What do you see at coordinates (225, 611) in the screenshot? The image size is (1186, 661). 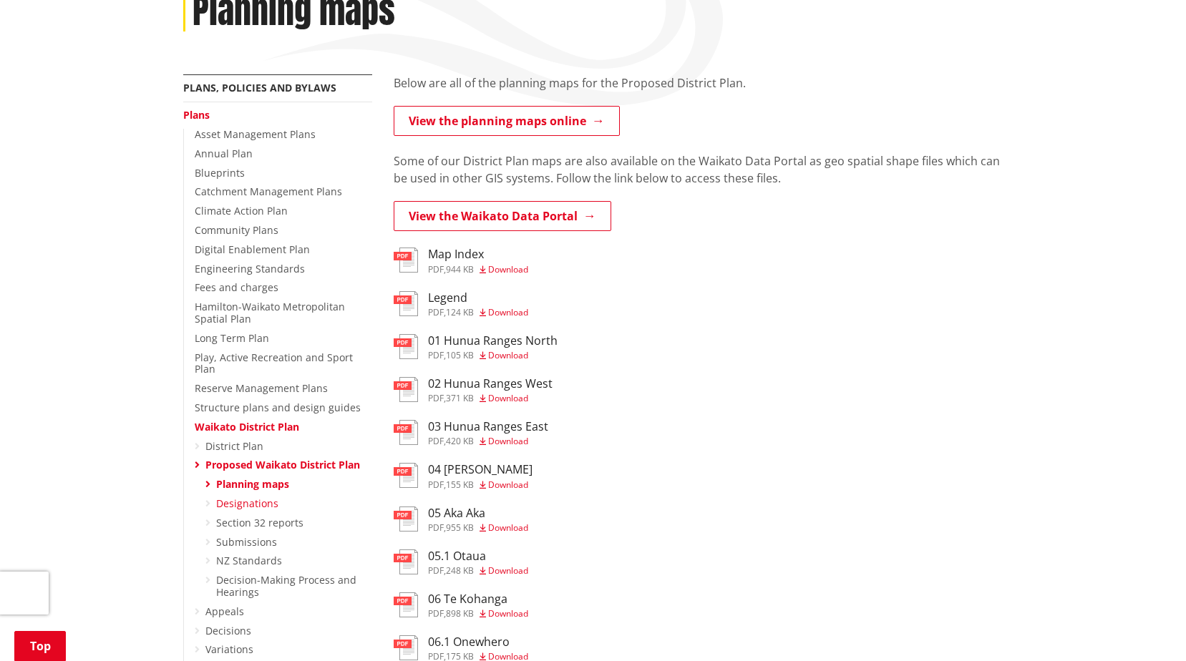 I see `a: Appeals` at bounding box center [225, 611].